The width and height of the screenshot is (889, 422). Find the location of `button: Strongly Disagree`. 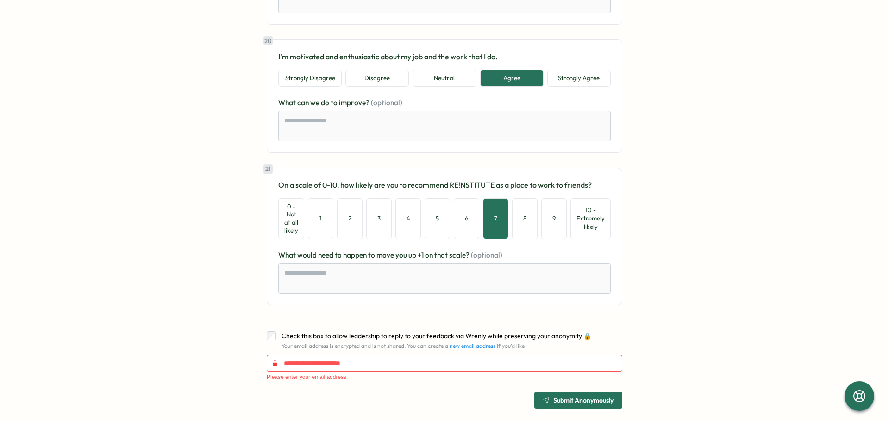

button: Strongly Disagree is located at coordinates (310, 78).